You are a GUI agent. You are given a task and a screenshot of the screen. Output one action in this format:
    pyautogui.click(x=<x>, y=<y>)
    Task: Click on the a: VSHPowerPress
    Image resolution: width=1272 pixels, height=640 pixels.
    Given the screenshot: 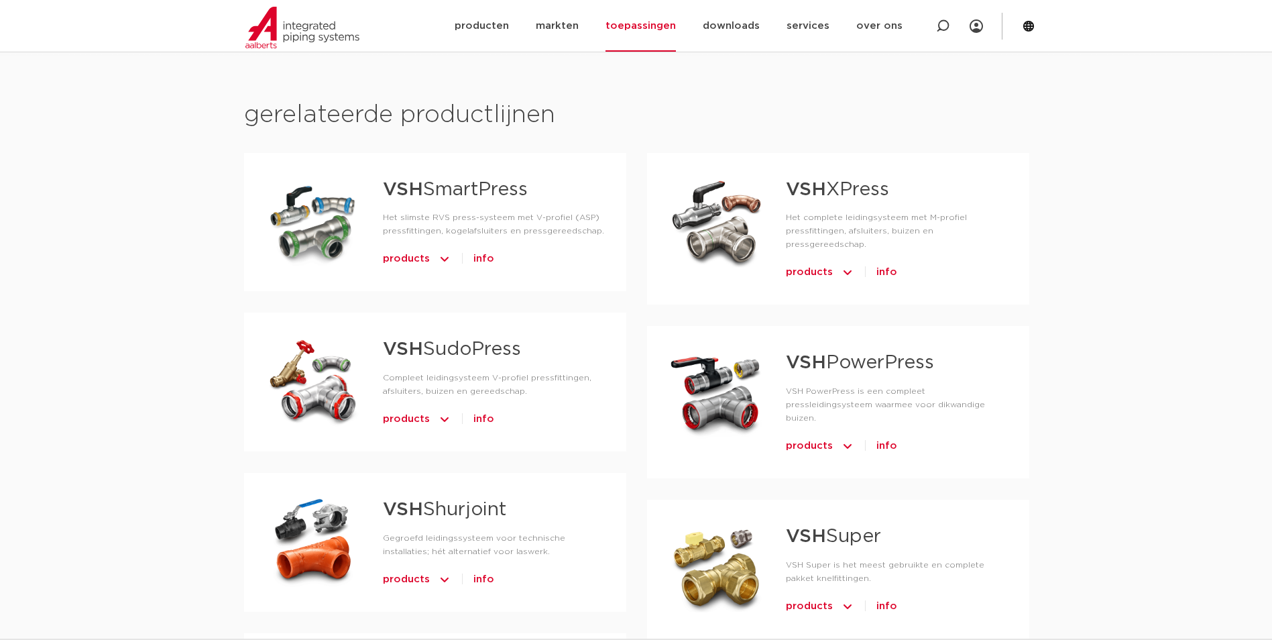 What is the action you would take?
    pyautogui.click(x=860, y=363)
    